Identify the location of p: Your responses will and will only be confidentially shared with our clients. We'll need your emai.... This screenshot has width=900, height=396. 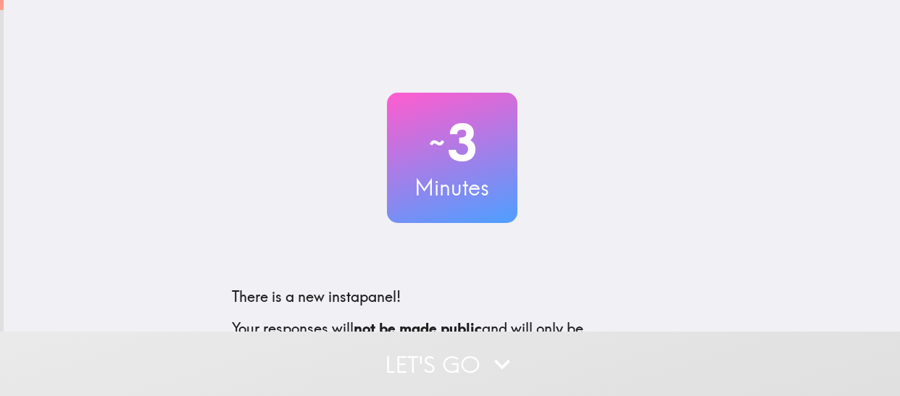
(452, 349).